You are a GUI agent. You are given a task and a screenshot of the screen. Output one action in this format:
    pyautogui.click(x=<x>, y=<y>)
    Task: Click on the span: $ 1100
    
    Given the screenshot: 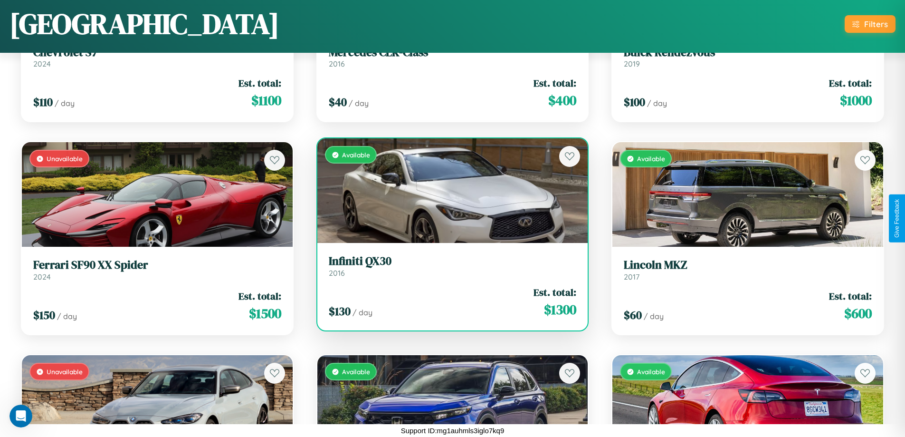 What is the action you would take?
    pyautogui.click(x=266, y=100)
    